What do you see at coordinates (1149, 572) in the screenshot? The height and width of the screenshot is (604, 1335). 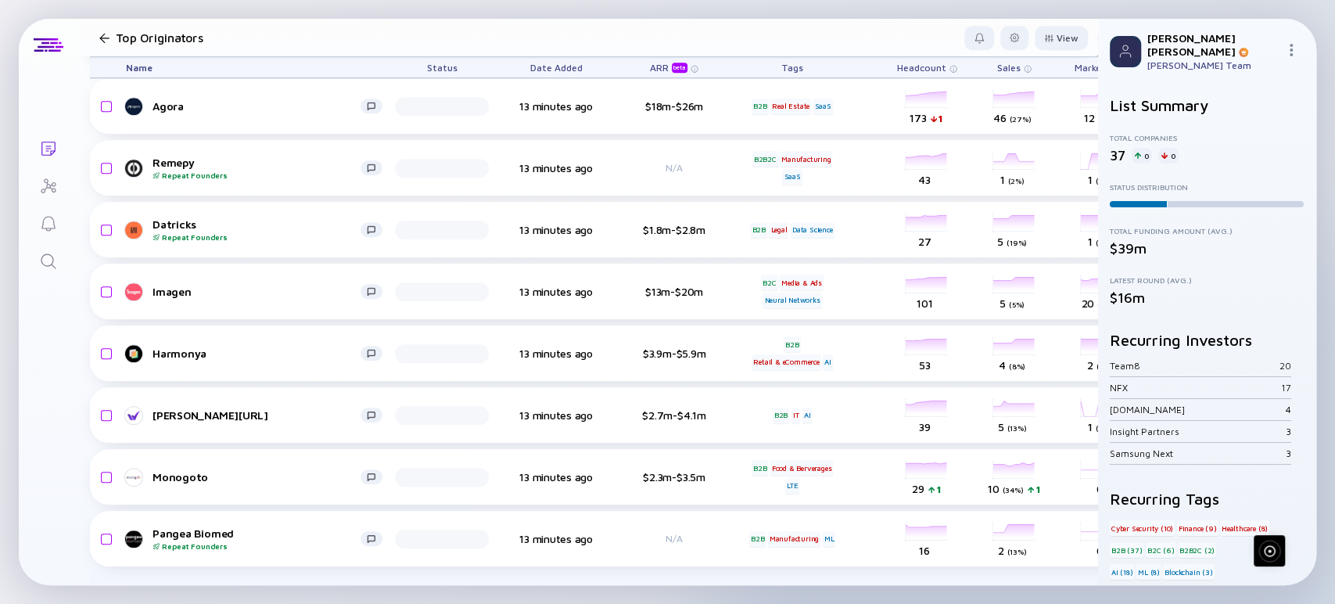 I see `div: ML (8)` at bounding box center [1149, 572].